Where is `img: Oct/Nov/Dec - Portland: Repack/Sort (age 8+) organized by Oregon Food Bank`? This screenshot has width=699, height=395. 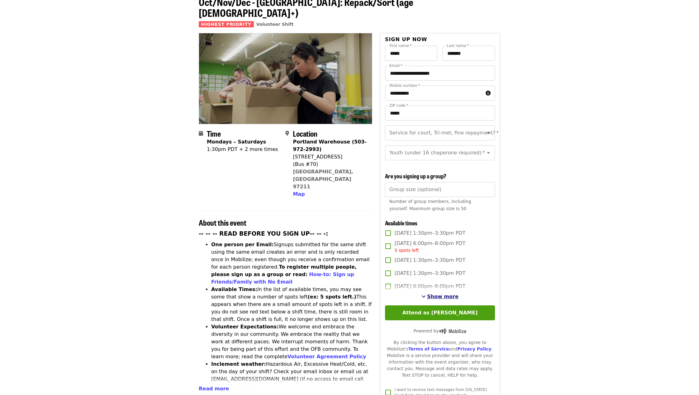
img: Oct/Nov/Dec - Portland: Repack/Sort (age 8+) organized by Oregon Food Bank is located at coordinates (285, 78).